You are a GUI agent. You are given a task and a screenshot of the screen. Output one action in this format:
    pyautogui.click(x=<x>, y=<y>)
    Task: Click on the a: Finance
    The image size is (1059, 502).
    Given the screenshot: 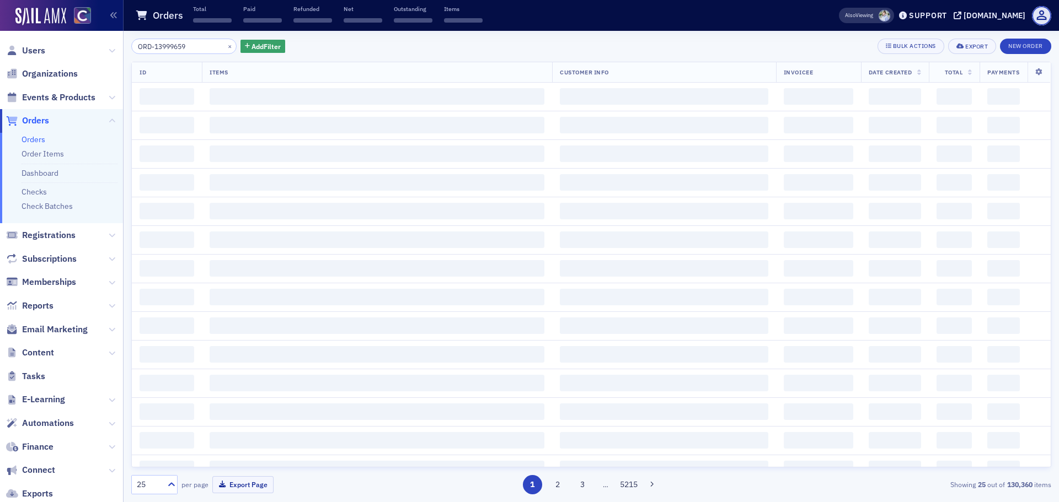 What is the action you would take?
    pyautogui.click(x=30, y=447)
    